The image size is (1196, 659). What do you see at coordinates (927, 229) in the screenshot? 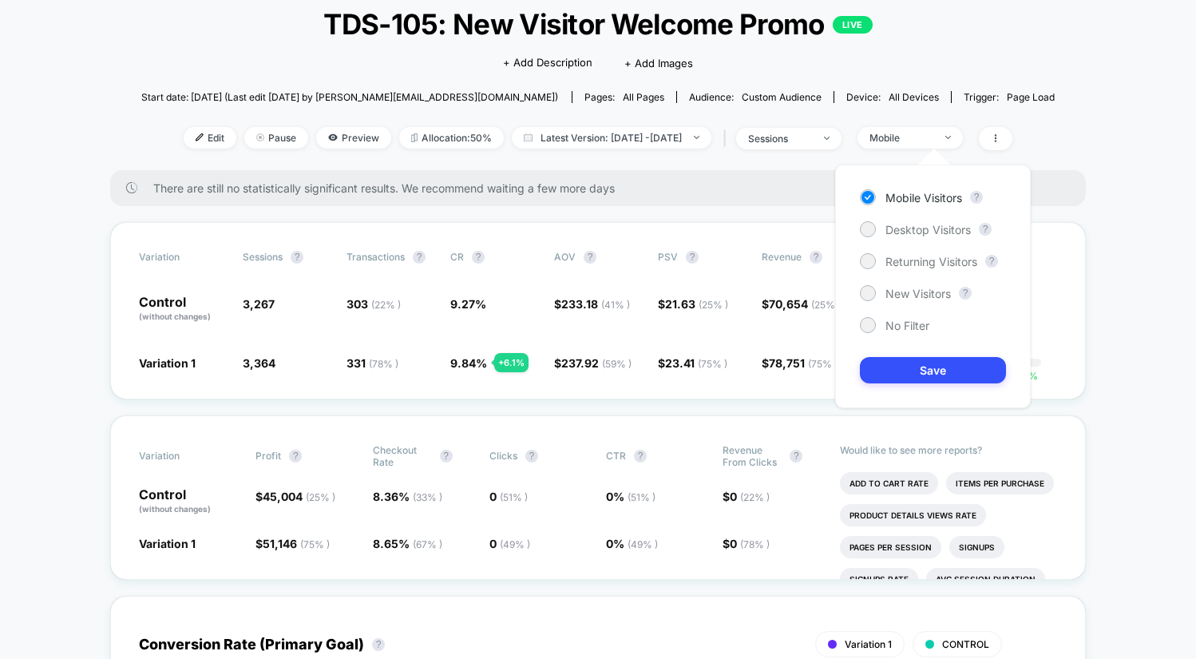
I see `span: Desktop Visitors` at bounding box center [927, 229].